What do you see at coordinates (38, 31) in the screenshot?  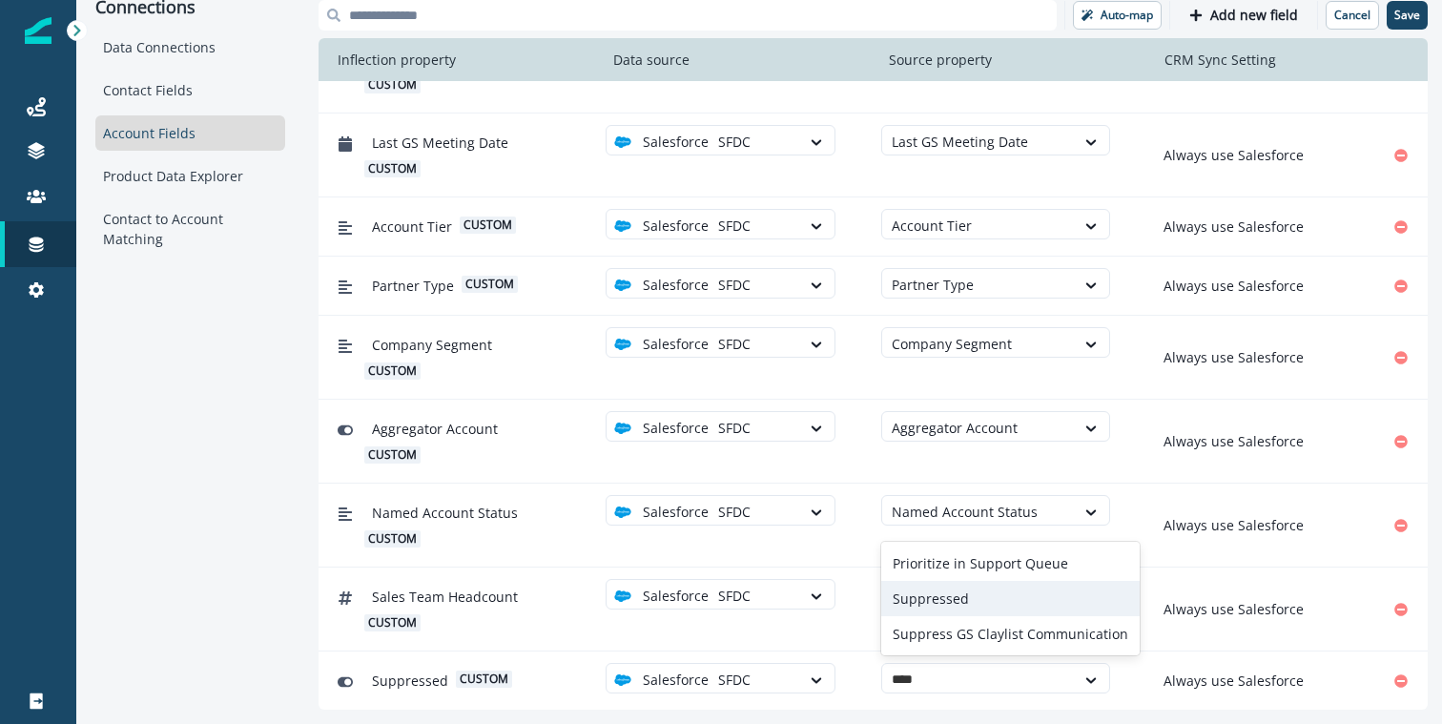 I see `img: Inflection` at bounding box center [38, 31].